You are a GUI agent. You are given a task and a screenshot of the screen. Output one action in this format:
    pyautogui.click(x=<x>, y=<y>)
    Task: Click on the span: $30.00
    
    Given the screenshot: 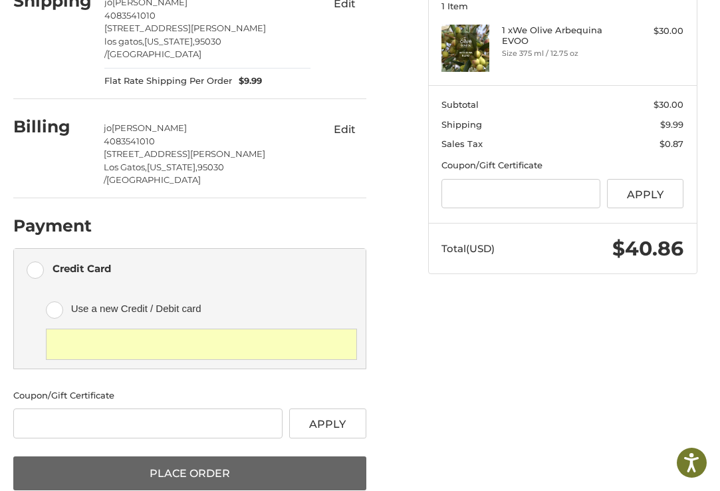 What is the action you would take?
    pyautogui.click(x=668, y=104)
    